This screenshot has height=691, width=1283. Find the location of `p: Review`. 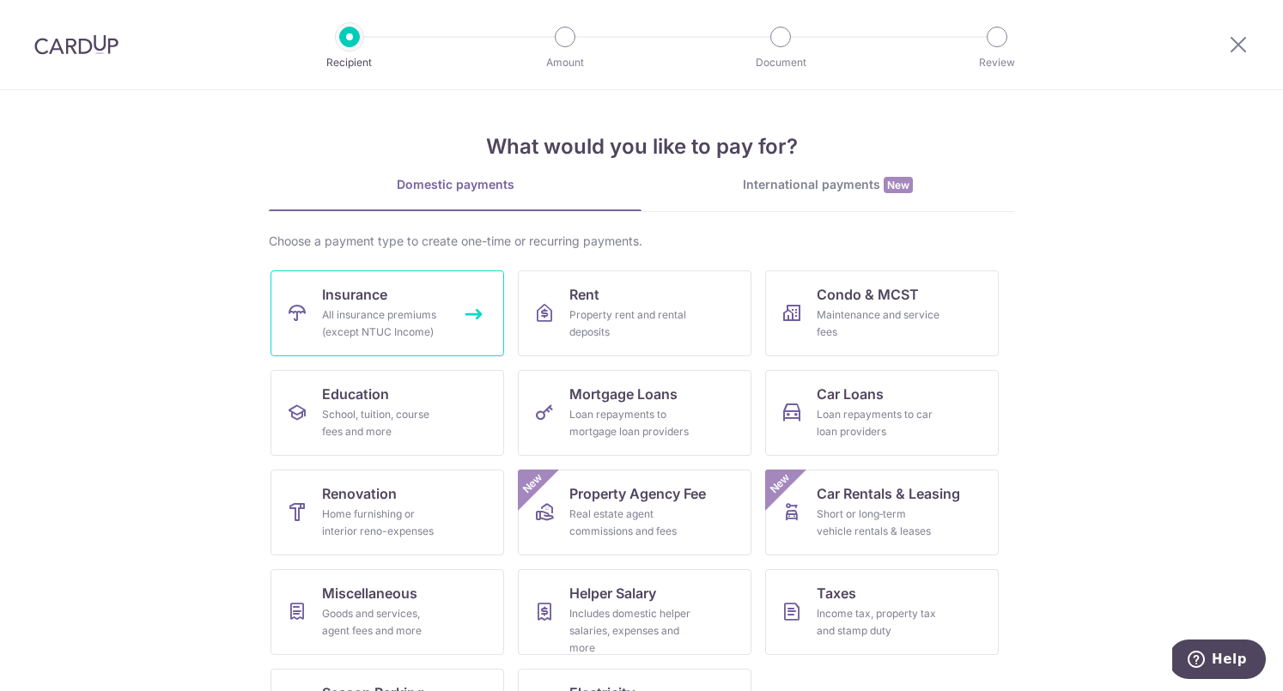

p: Review is located at coordinates (997, 63).